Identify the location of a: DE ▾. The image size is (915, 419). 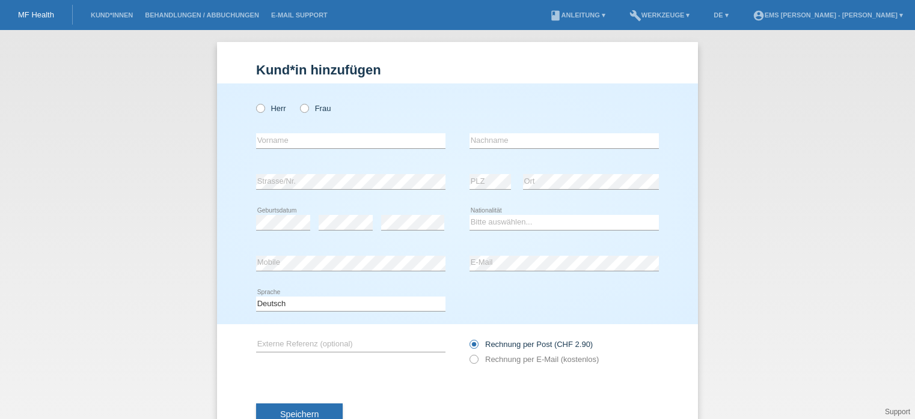
(721, 15).